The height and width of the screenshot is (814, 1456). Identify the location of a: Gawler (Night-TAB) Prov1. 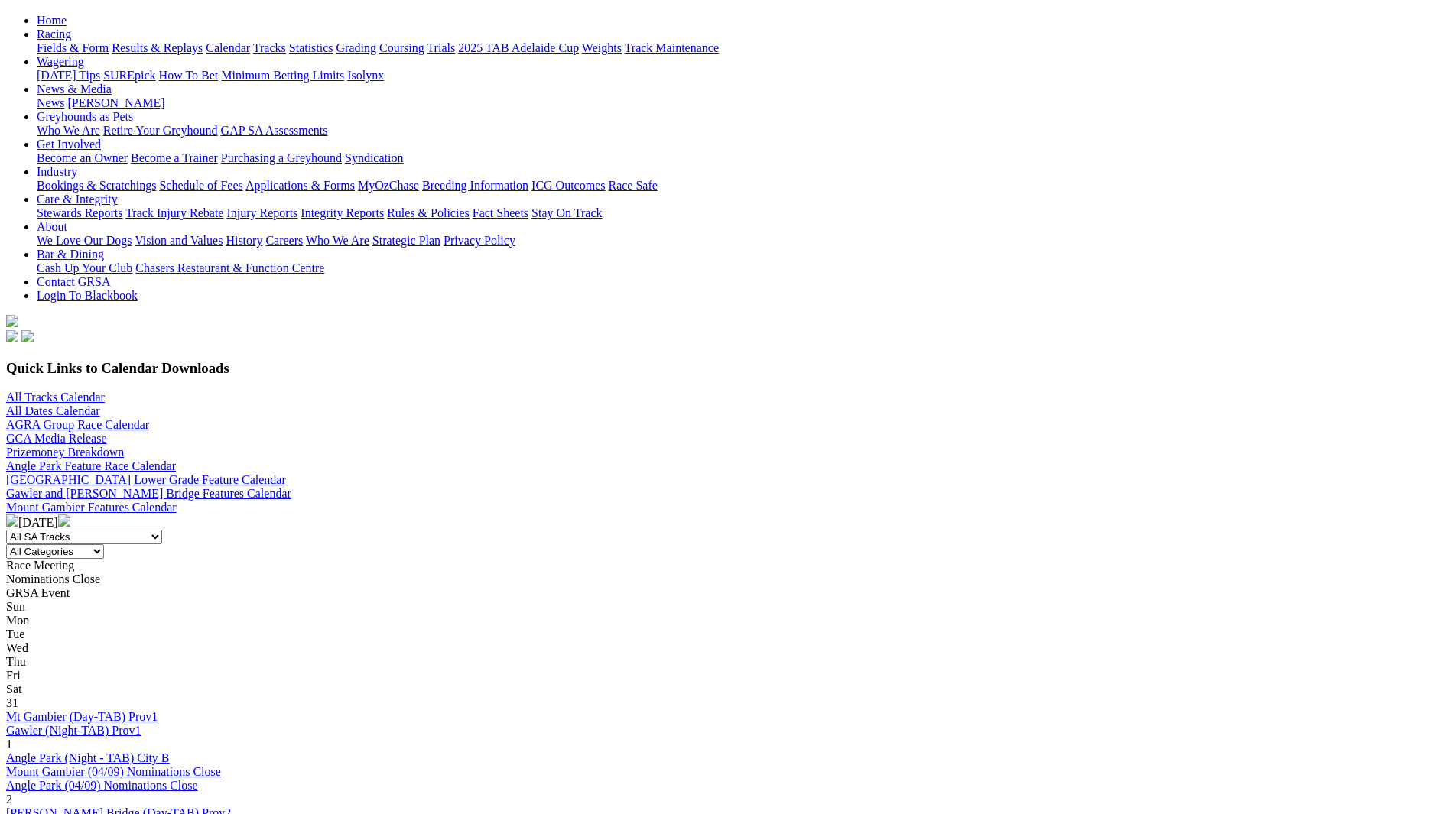
(74, 730).